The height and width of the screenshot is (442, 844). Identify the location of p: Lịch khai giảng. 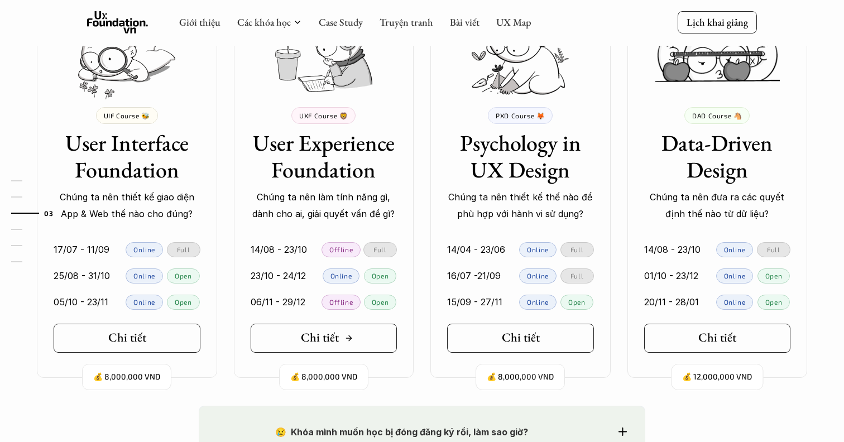
(717, 22).